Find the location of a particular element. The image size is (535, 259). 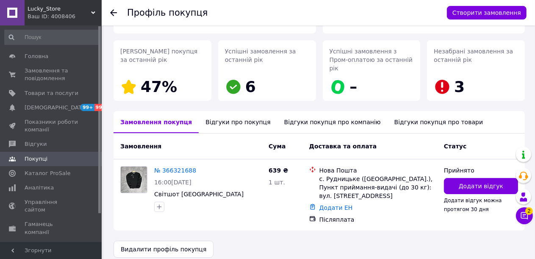

div: Відгуки про покупця is located at coordinates (238, 122).